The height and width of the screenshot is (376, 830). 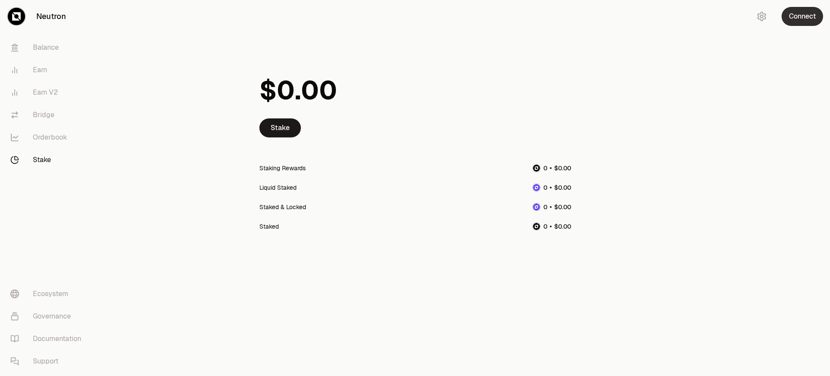 I want to click on a: Ecosystem, so click(x=48, y=294).